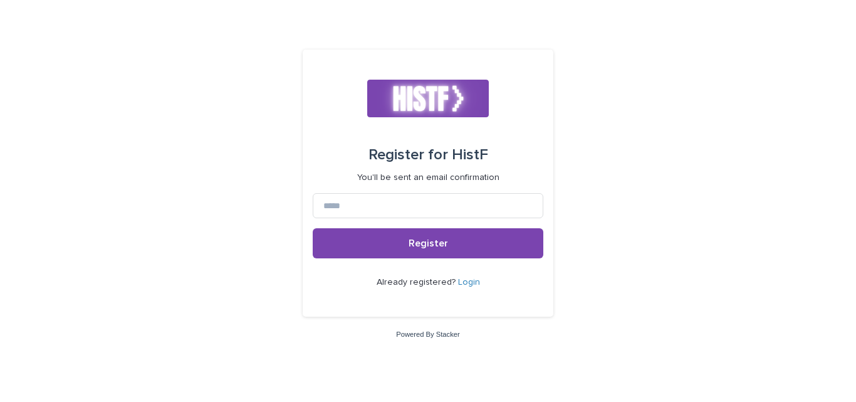 The height and width of the screenshot is (402, 856). What do you see at coordinates (428, 177) in the screenshot?
I see `p: You'll be sent an email confirmation` at bounding box center [428, 177].